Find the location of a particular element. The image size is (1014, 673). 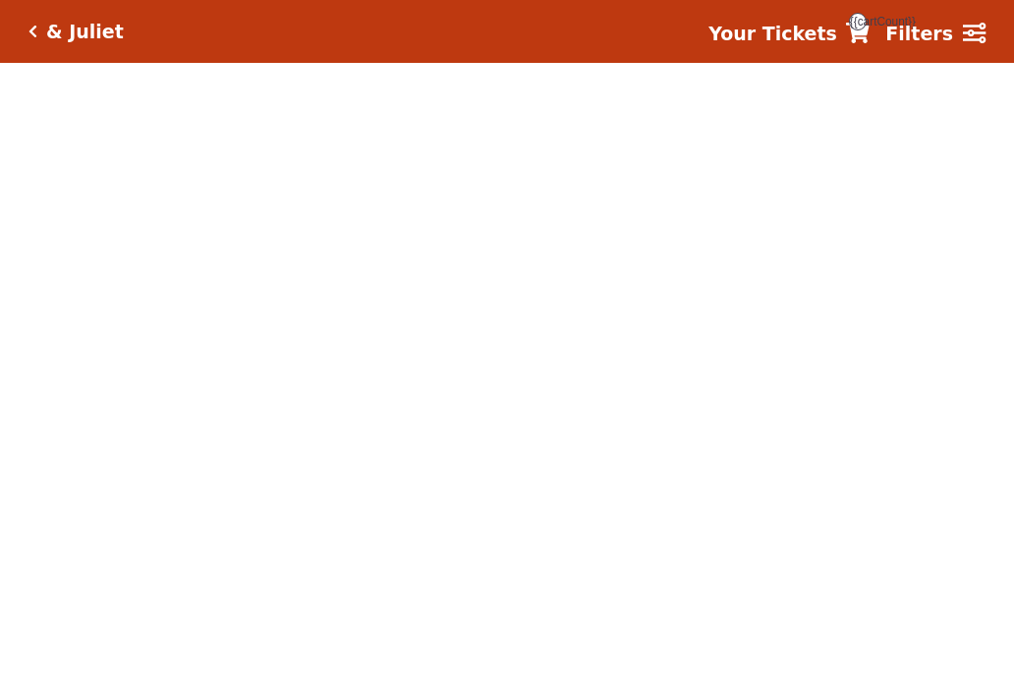

h5: & Juliet is located at coordinates (84, 31).